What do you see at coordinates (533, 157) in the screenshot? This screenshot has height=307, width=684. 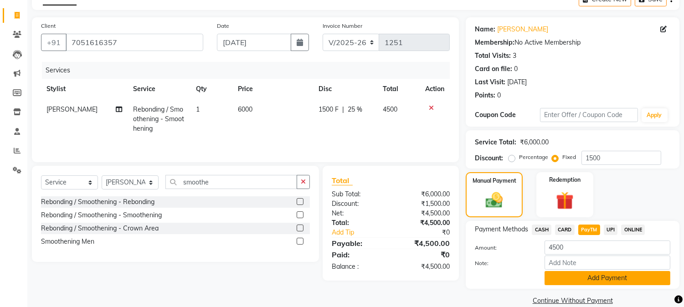 I see `label: Percentage` at bounding box center [533, 157].